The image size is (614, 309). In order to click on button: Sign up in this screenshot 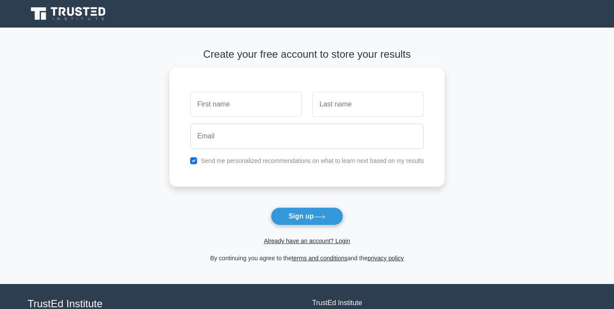, I will do `click(307, 216)`.